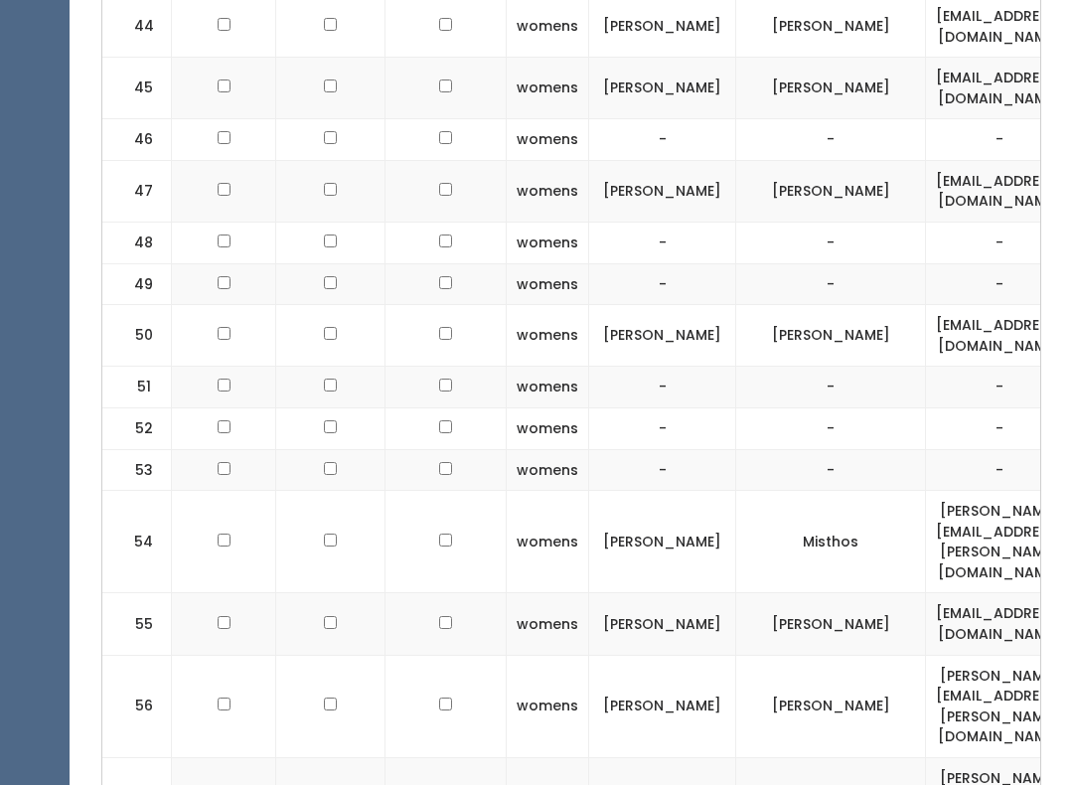 This screenshot has width=1073, height=785. Describe the element at coordinates (137, 192) in the screenshot. I see `td: 47` at that location.